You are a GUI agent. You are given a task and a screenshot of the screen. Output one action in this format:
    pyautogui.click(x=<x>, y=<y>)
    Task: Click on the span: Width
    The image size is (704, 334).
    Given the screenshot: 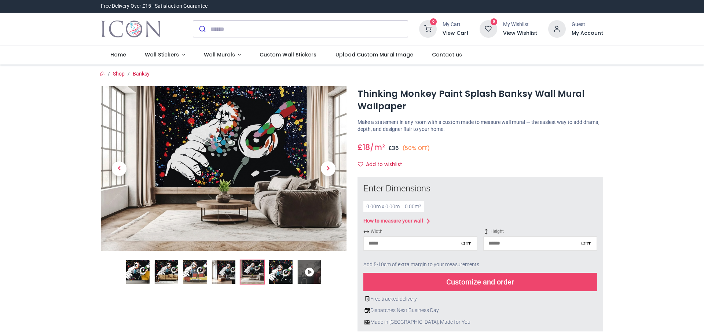 What is the action you would take?
    pyautogui.click(x=420, y=231)
    